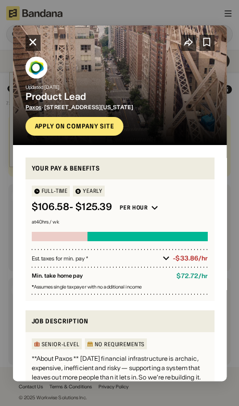  I want to click on div: Apply on company site, so click(74, 126).